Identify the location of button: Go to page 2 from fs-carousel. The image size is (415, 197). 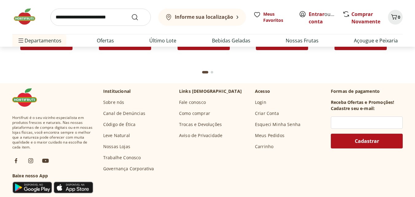
(212, 72).